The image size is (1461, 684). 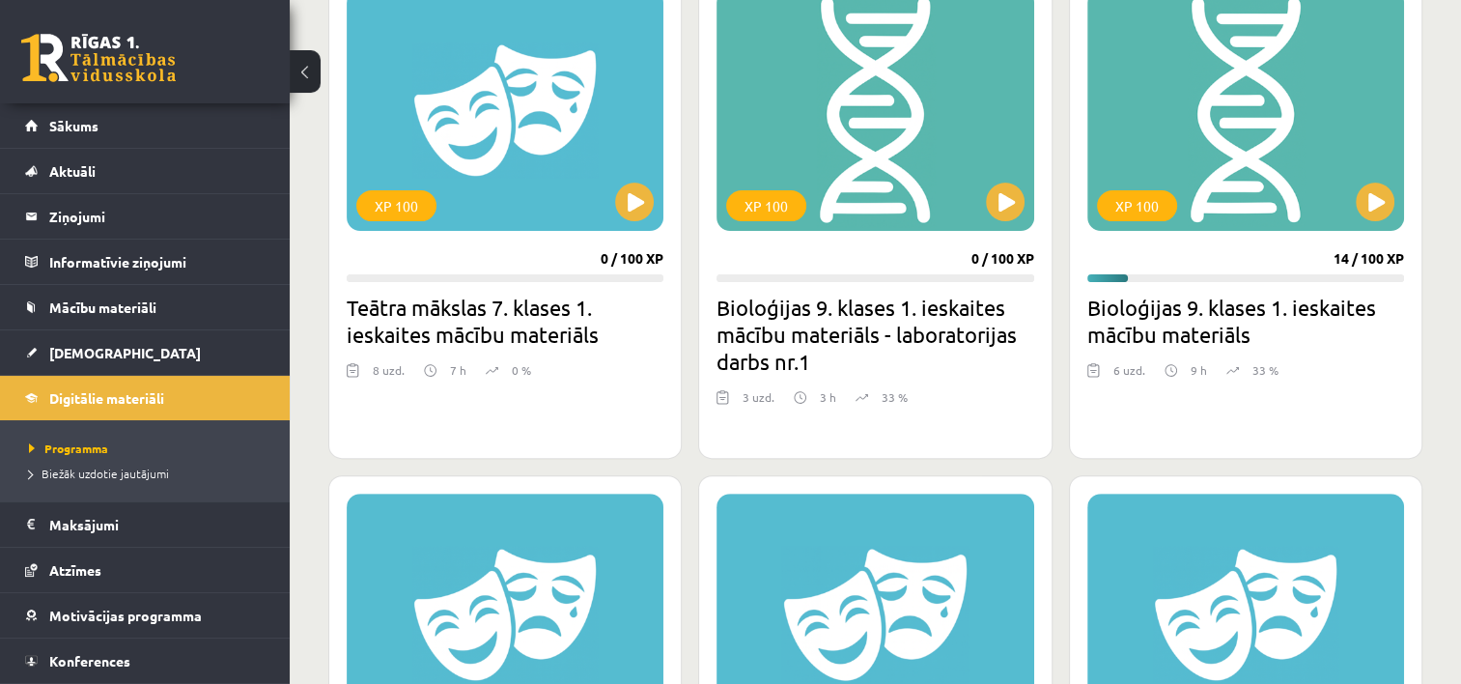 I want to click on a: Sākums, so click(x=145, y=126).